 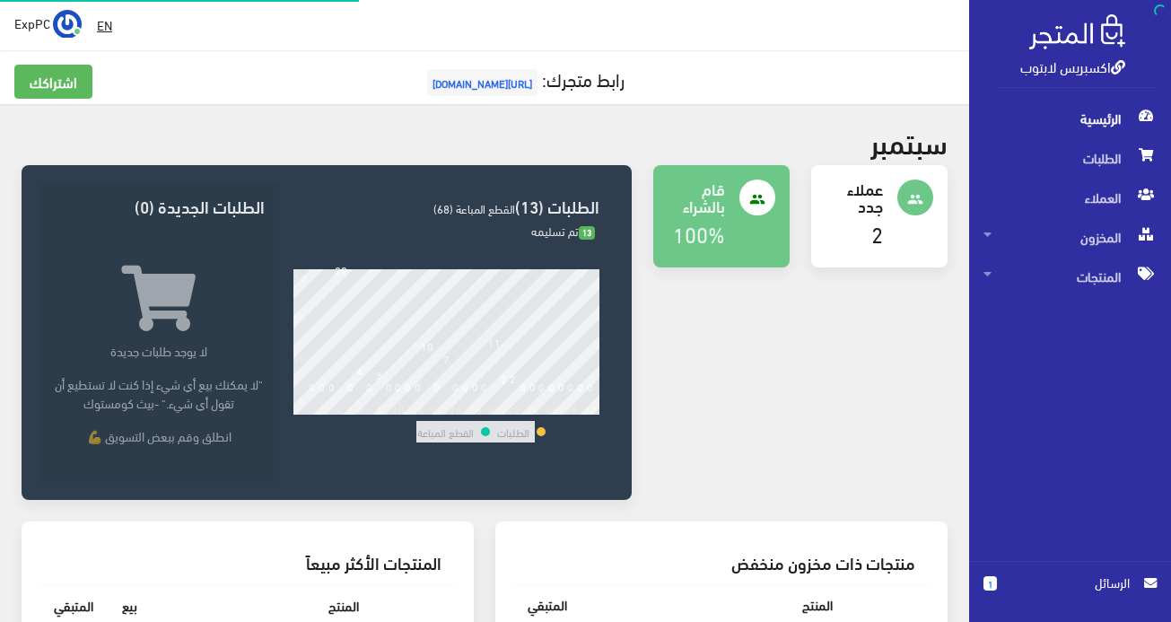 I want to click on h4: قام بالشراء, so click(x=696, y=197).